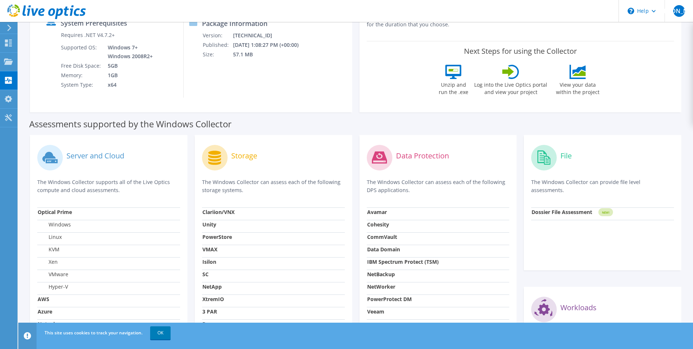 This screenshot has height=349, width=693. I want to click on strong: Data Domain, so click(384, 249).